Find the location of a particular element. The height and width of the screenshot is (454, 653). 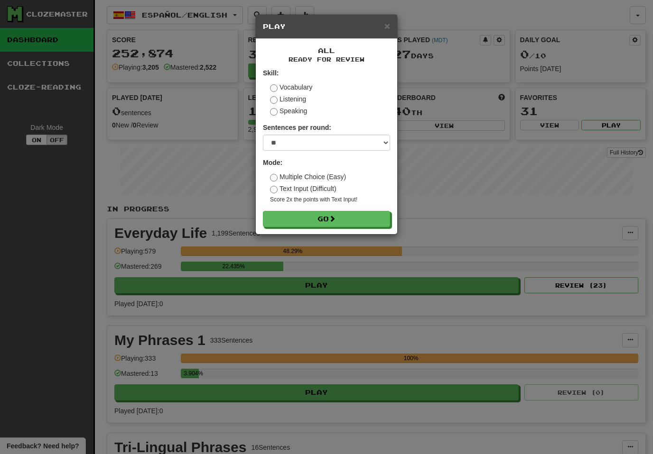

small: Score 2x the points with Text Input ! is located at coordinates (330, 200).